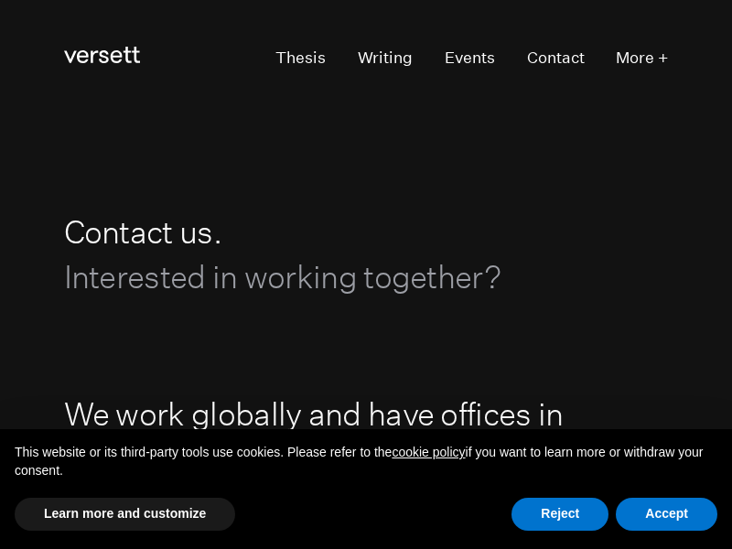 The width and height of the screenshot is (732, 549). Describe the element at coordinates (124, 514) in the screenshot. I see `button: Learn more and customize` at that location.